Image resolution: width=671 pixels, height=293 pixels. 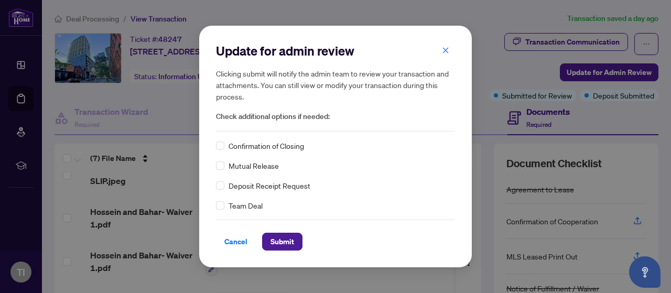 I want to click on h5: Clicking submit will notify the admin team to review your transaction and attachments. You can st..., so click(x=335, y=85).